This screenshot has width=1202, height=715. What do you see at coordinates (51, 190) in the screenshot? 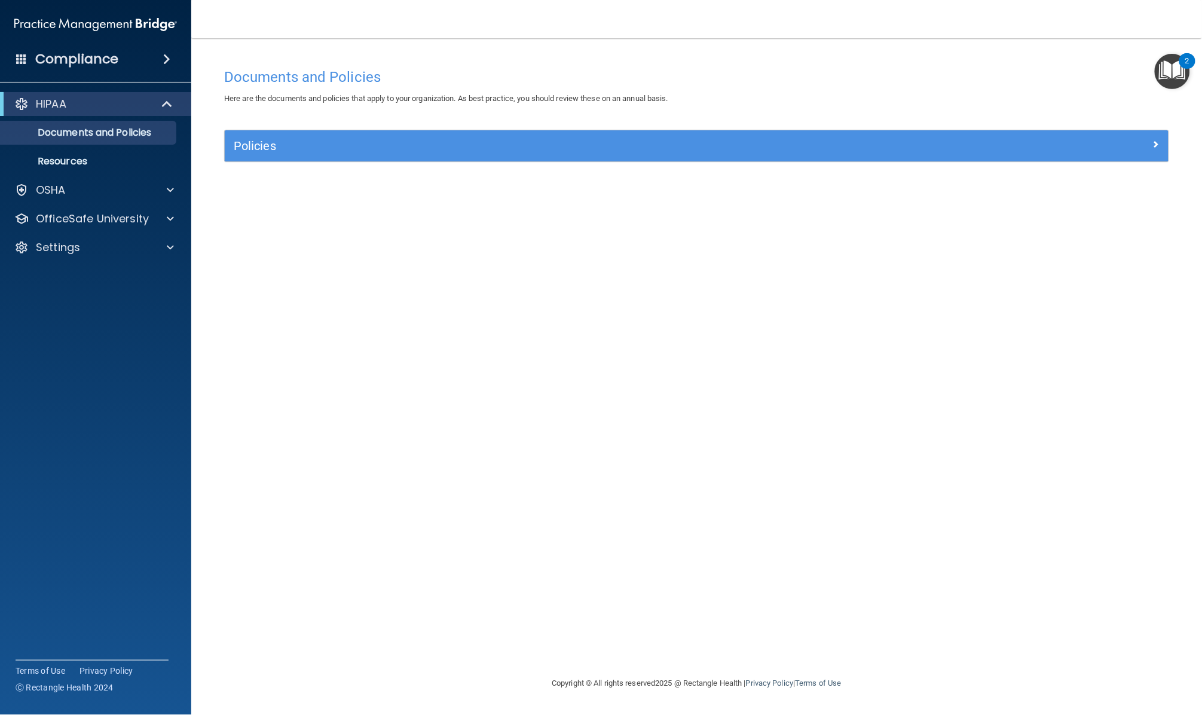
I see `p: OSHA` at bounding box center [51, 190].